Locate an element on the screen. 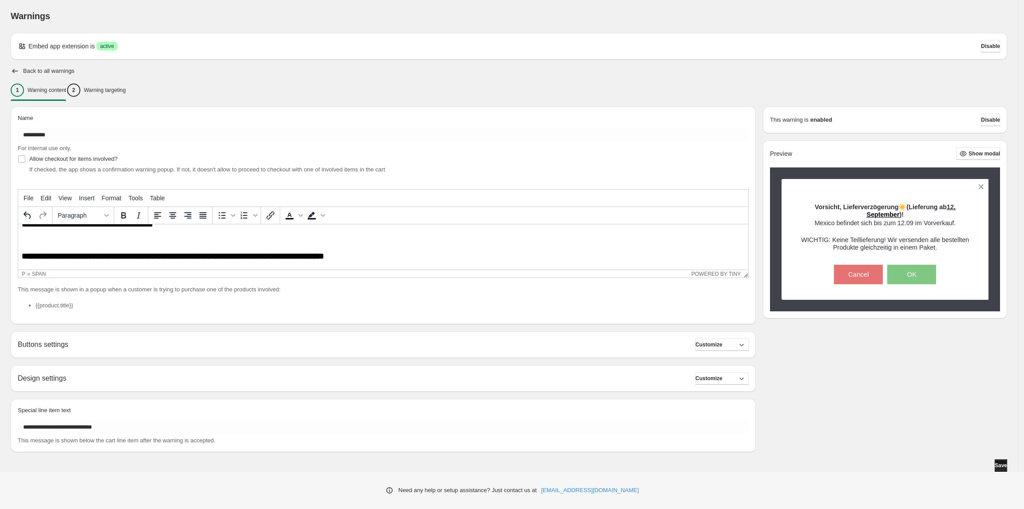 The image size is (1024, 509). span: Special line item text is located at coordinates (44, 410).